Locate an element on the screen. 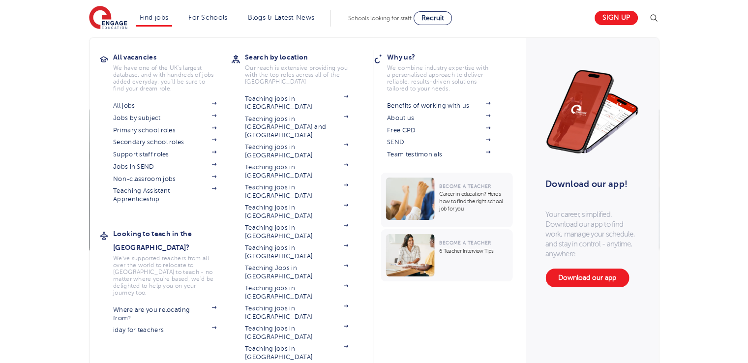 This screenshot has width=748, height=363. h3: Why us? is located at coordinates (446, 57).